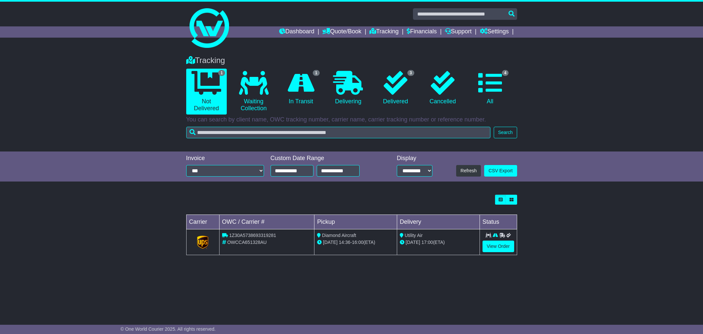 Image resolution: width=703 pixels, height=334 pixels. I want to click on div: Custom Date Range, so click(323, 158).